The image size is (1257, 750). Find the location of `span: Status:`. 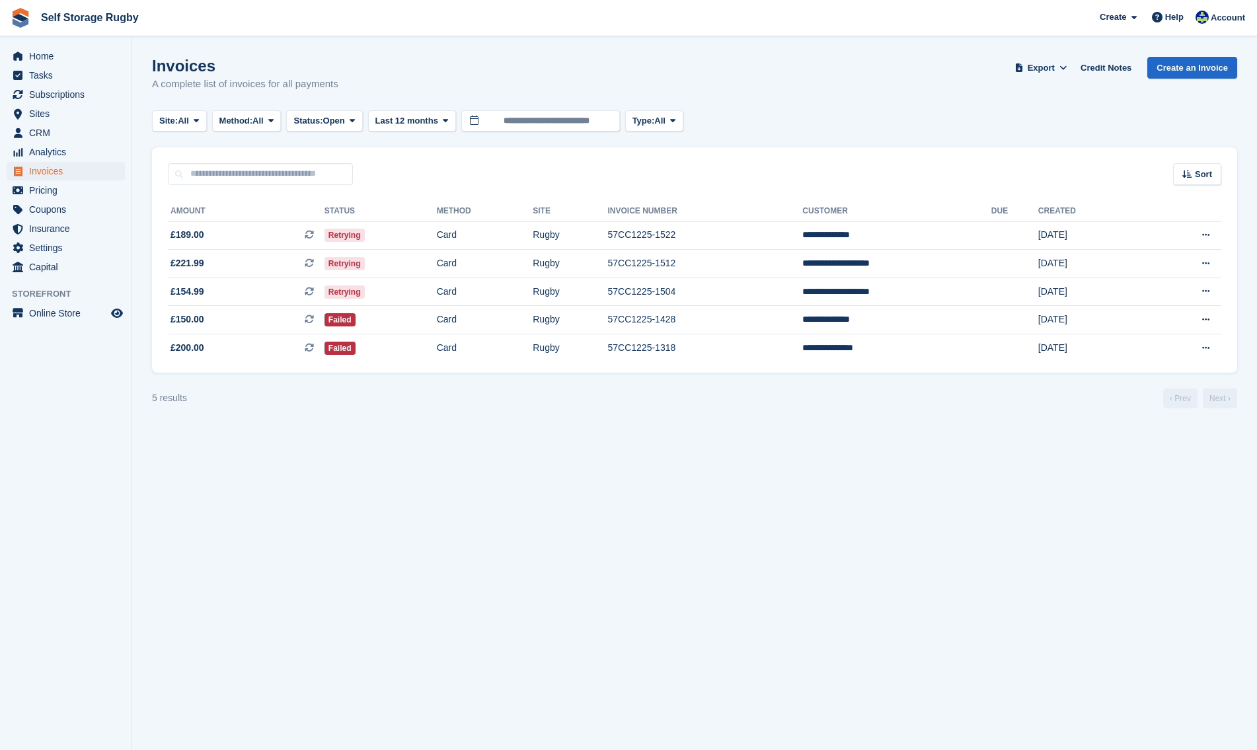

span: Status: is located at coordinates (308, 121).